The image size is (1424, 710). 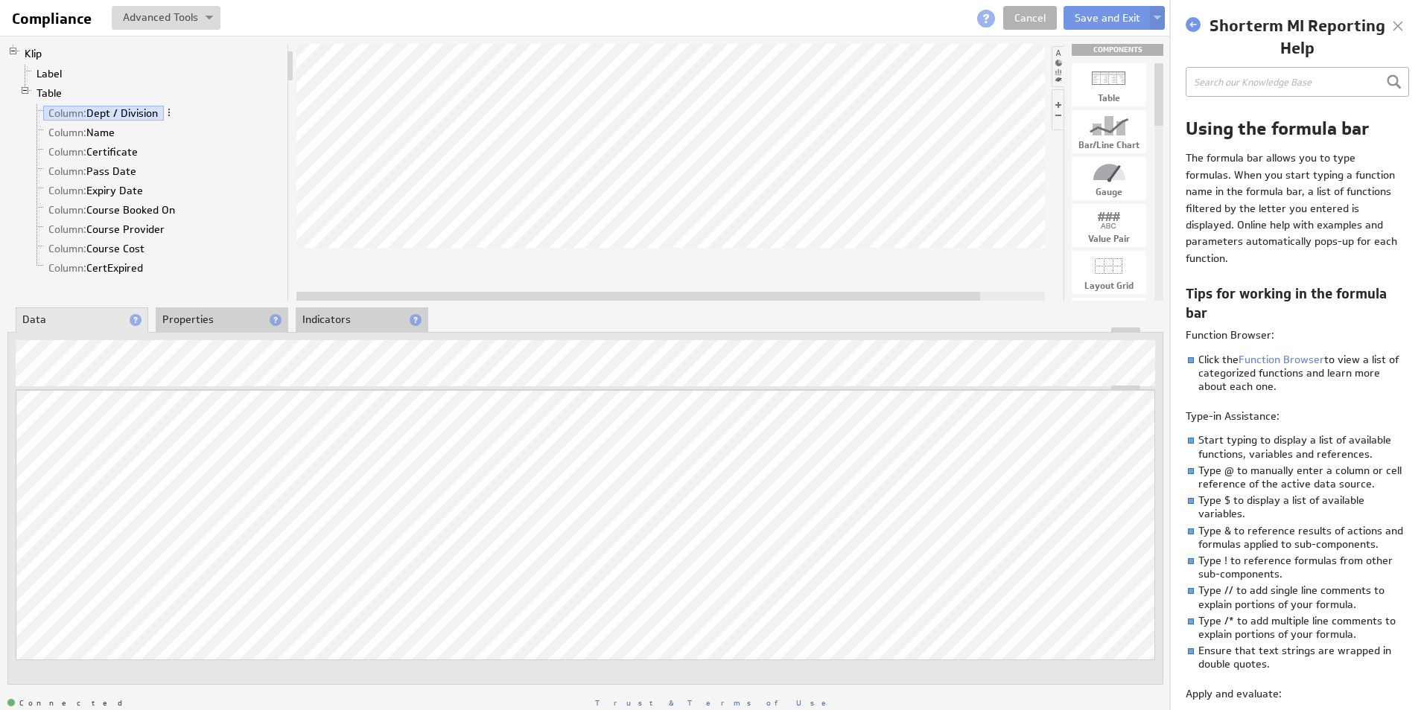 What do you see at coordinates (82, 320) in the screenshot?
I see `li: Data` at bounding box center [82, 320].